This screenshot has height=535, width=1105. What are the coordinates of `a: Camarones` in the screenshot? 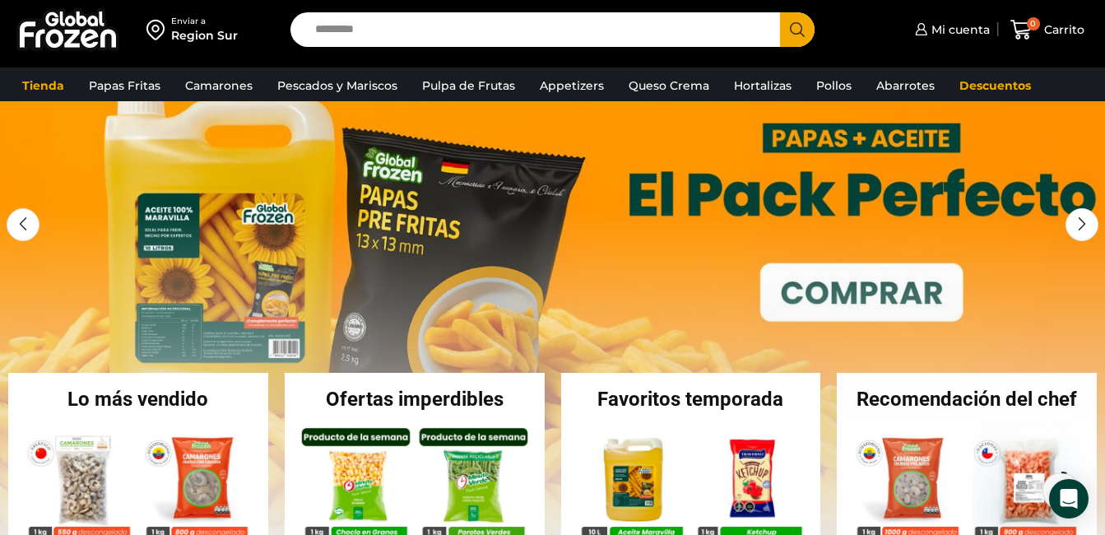 It's located at (219, 86).